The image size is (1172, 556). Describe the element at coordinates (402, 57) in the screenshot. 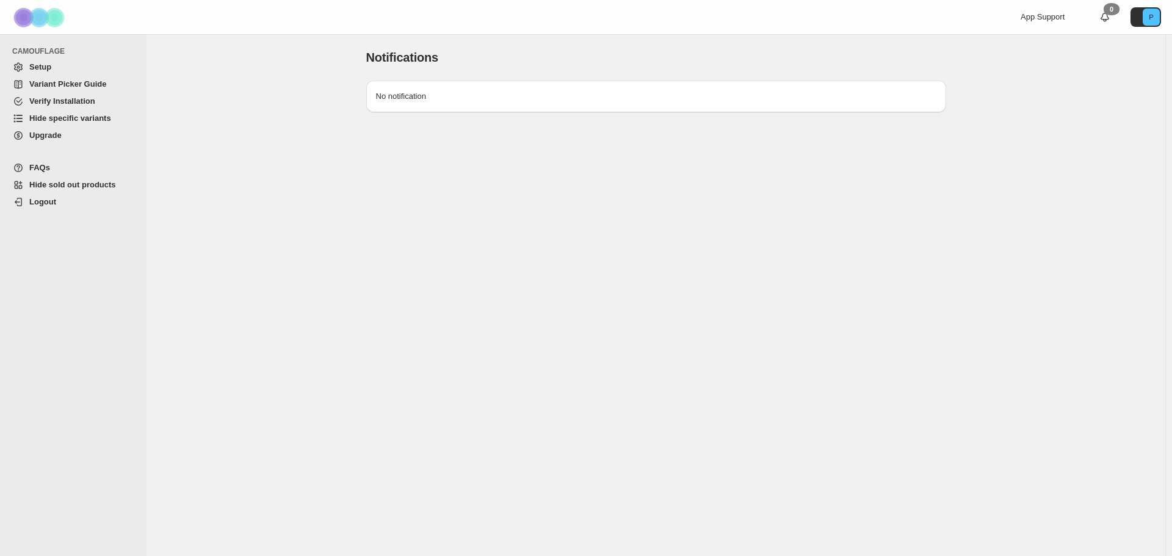

I see `span: Notifications` at that location.